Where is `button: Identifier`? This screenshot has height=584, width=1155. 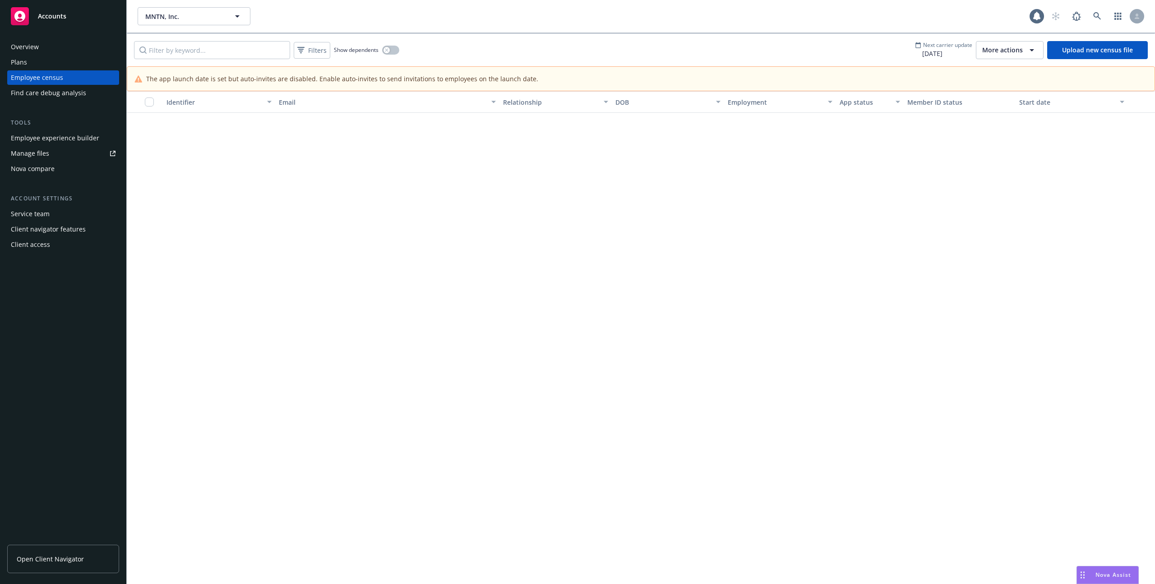 button: Identifier is located at coordinates (219, 102).